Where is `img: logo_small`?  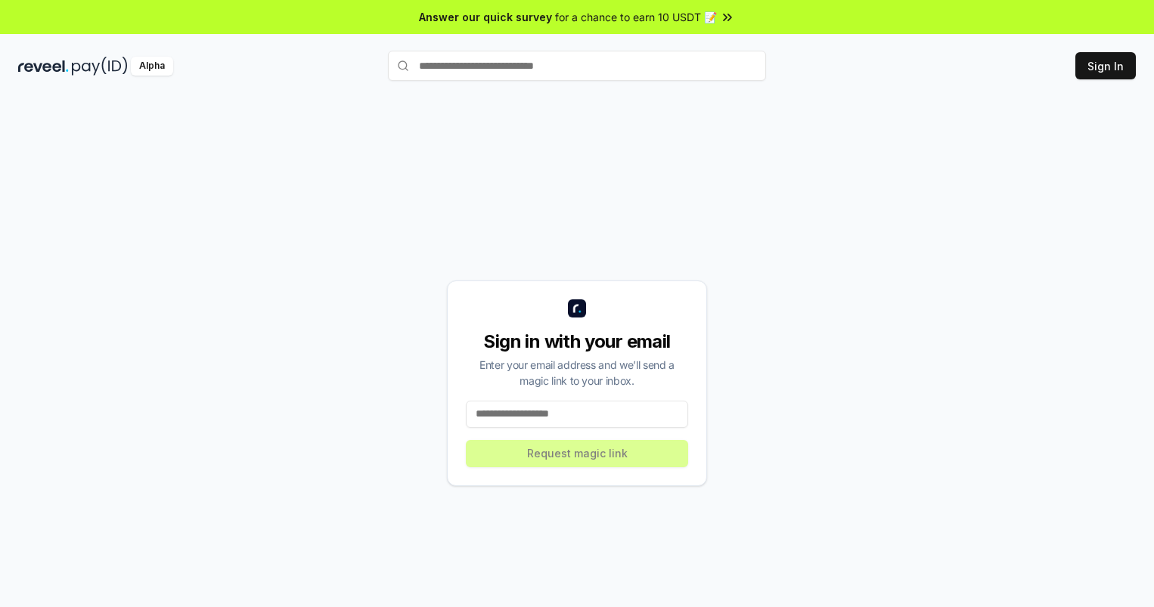 img: logo_small is located at coordinates (577, 308).